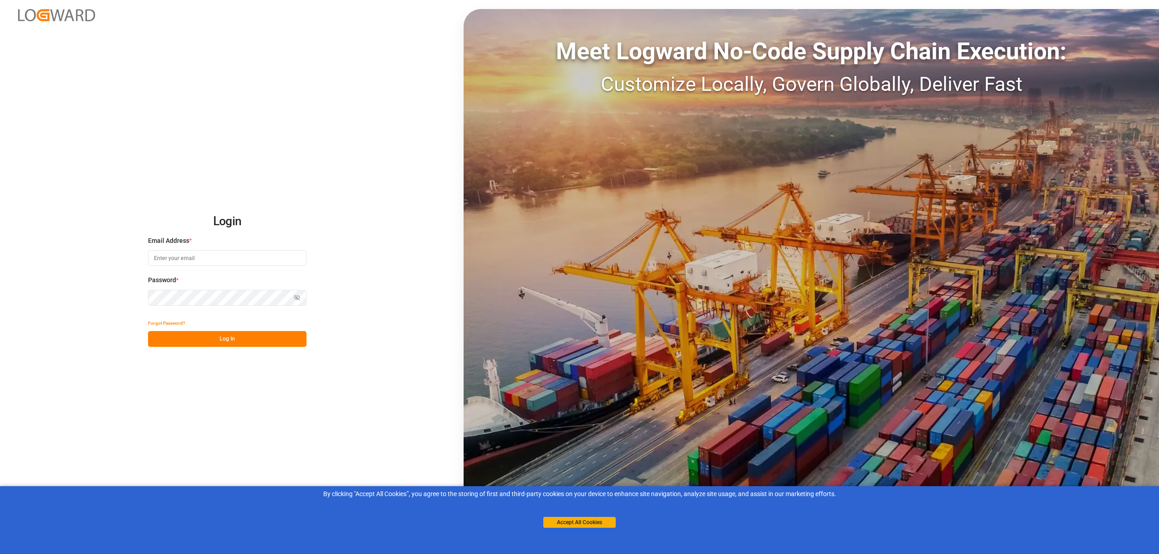  What do you see at coordinates (227, 258) in the screenshot?
I see `input: Enter your email` at bounding box center [227, 258].